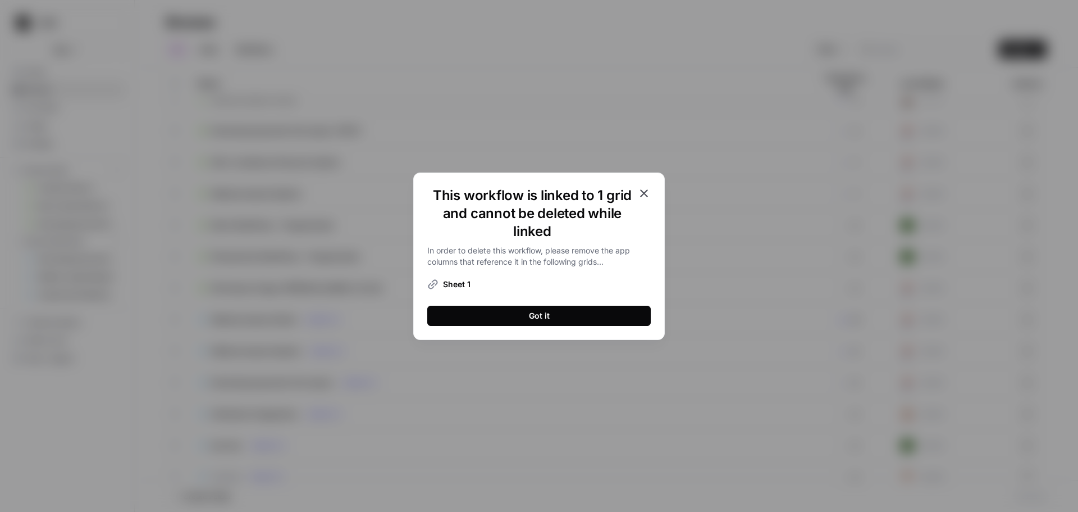  I want to click on p: In order to delete this workflow, please remove the app columns that reference it in the followin..., so click(539, 256).